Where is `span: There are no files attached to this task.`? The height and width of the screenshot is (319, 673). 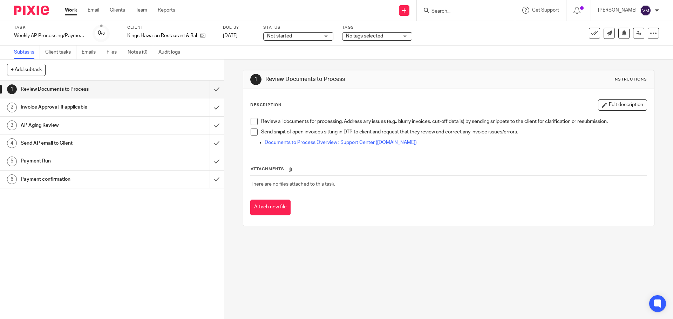
span: There are no files attached to this task. is located at coordinates (293, 184).